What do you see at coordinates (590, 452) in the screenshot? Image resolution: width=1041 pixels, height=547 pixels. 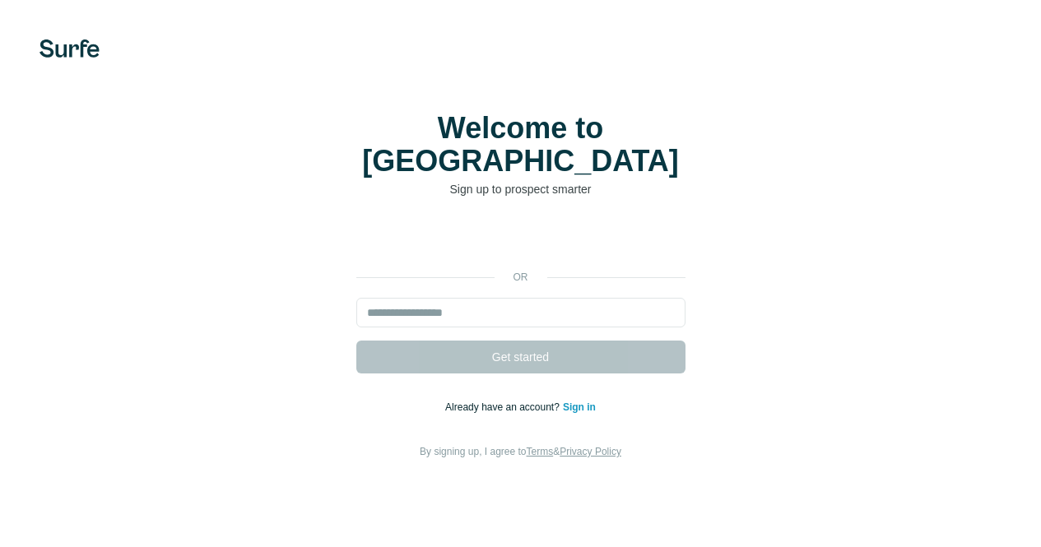 I see `a: Privacy Policy` at bounding box center [590, 452].